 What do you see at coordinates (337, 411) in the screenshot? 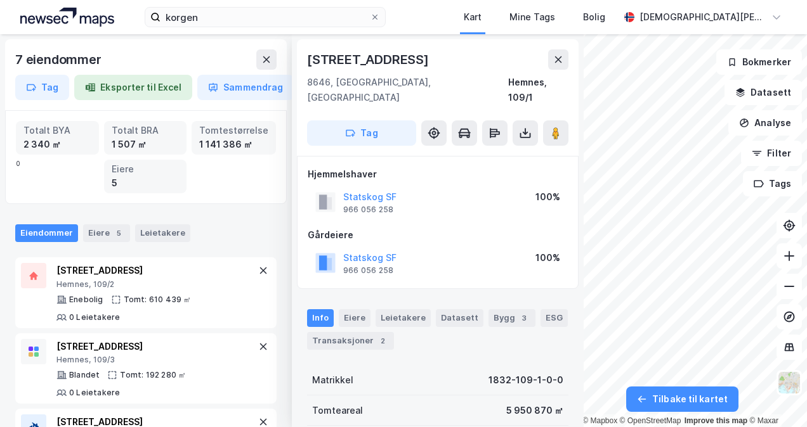
I see `div: Tomteareal` at bounding box center [337, 411].